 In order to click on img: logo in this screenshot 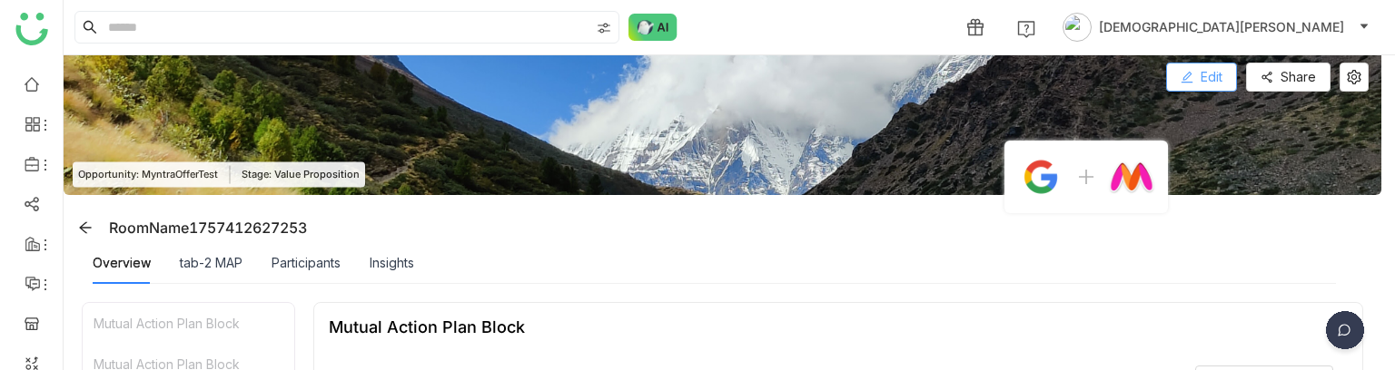, I will do `click(32, 29)`.